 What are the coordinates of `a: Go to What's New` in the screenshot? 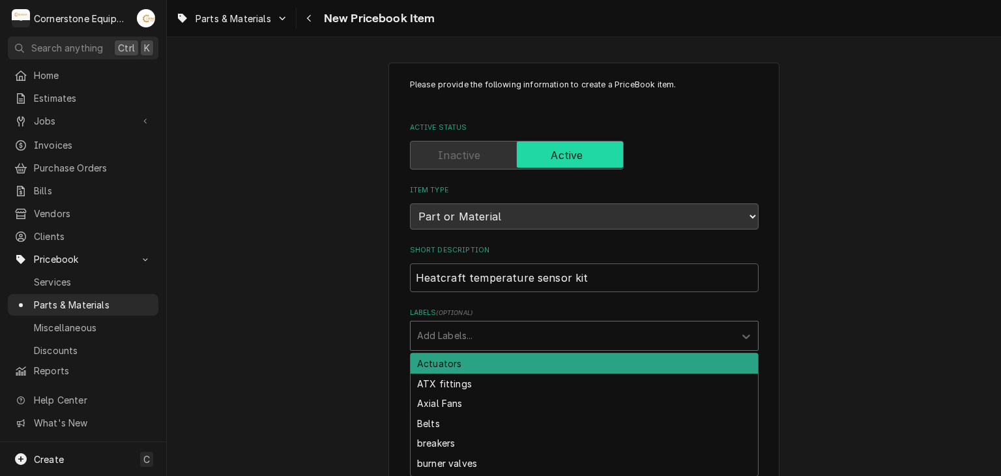 It's located at (83, 422).